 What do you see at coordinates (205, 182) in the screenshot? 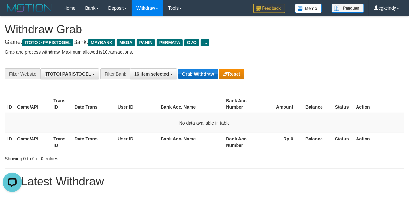
I see `h1: 15 Latest Withdraw` at bounding box center [205, 182].